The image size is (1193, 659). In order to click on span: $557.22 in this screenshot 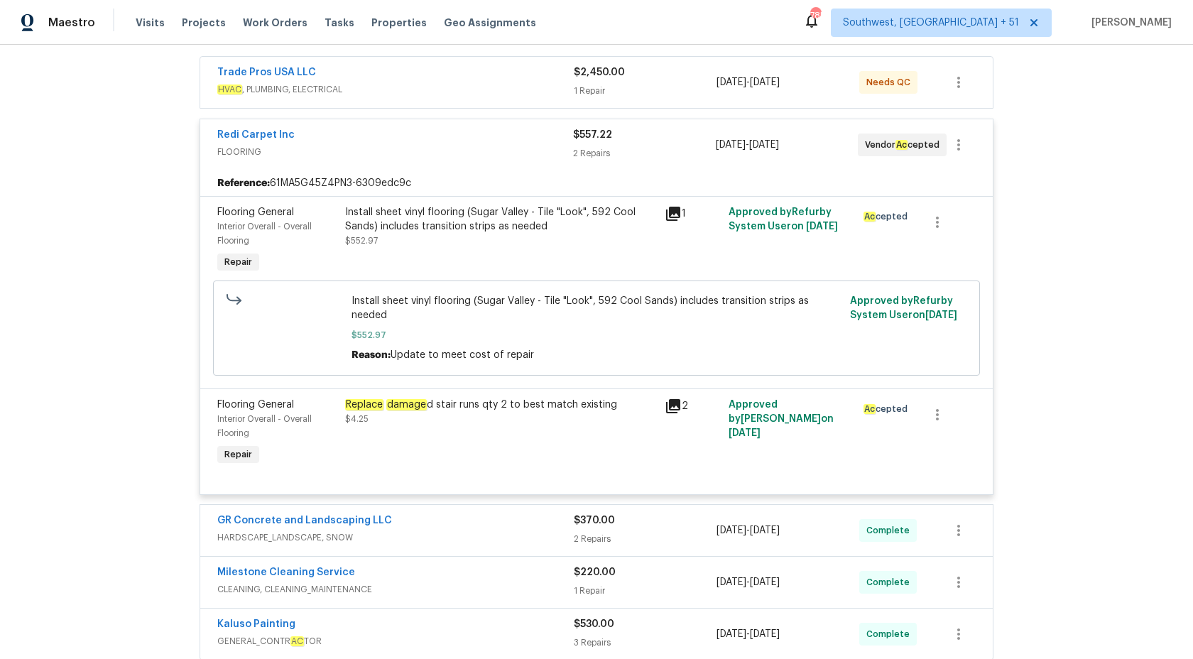, I will do `click(592, 135)`.